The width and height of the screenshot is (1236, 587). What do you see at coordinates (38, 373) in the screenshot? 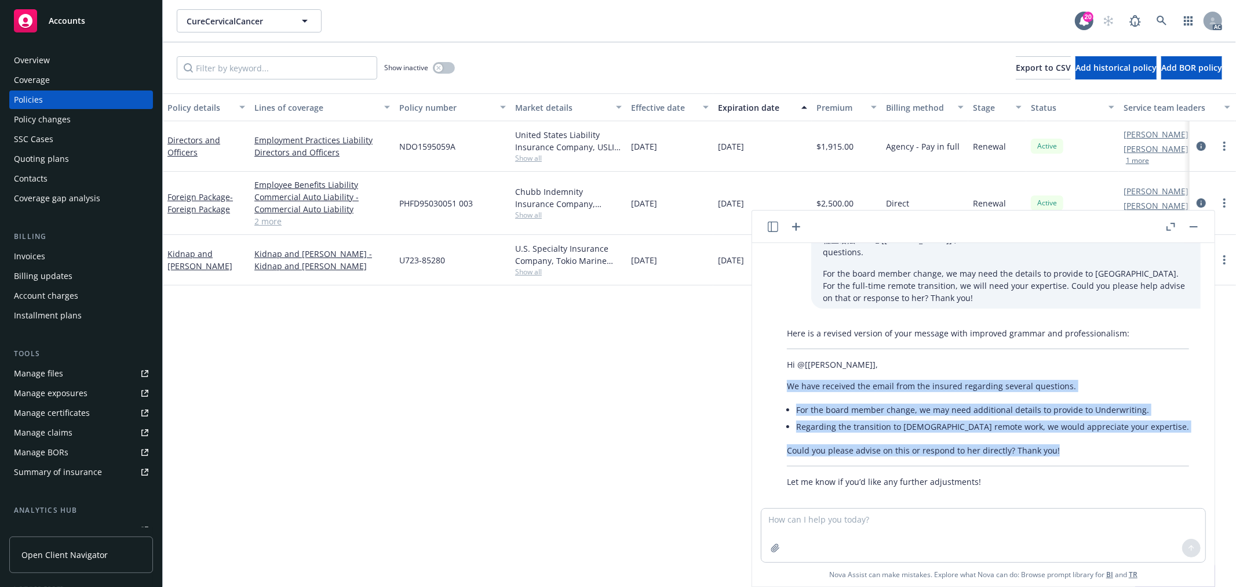
I see `div: Manage files` at bounding box center [38, 373].